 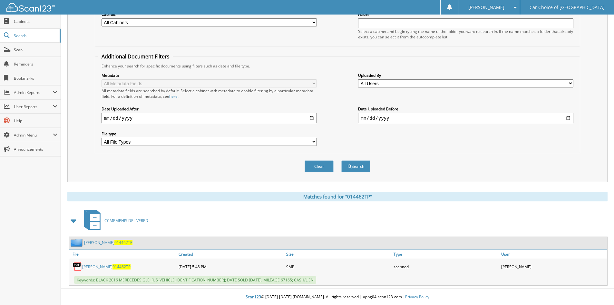 I want to click on div: All metadata fields are searched by default. Select a cabinet with metadata to enable filtering b..., so click(x=209, y=93).